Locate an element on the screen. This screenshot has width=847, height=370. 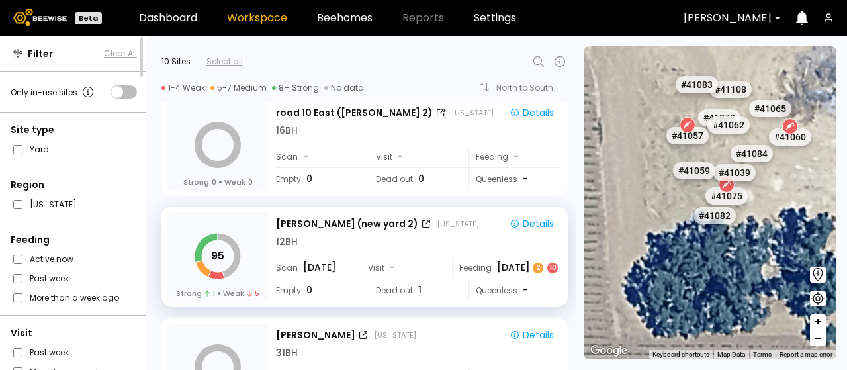
div: 10 Sites is located at coordinates (176, 62).